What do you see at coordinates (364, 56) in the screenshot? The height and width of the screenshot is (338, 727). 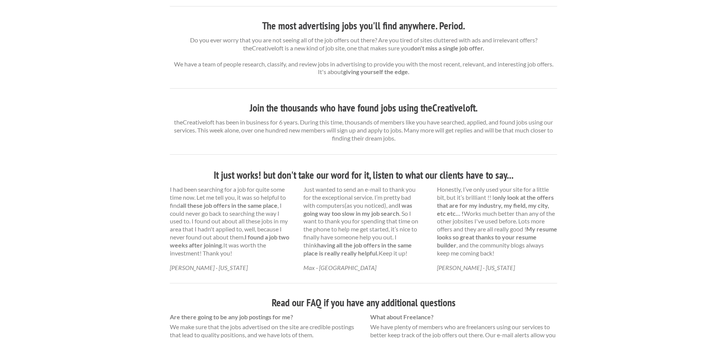 I see `p: Do you ever worry that you are not seeing all of the job offers out there? Are you tired of sites...` at bounding box center [364, 56].